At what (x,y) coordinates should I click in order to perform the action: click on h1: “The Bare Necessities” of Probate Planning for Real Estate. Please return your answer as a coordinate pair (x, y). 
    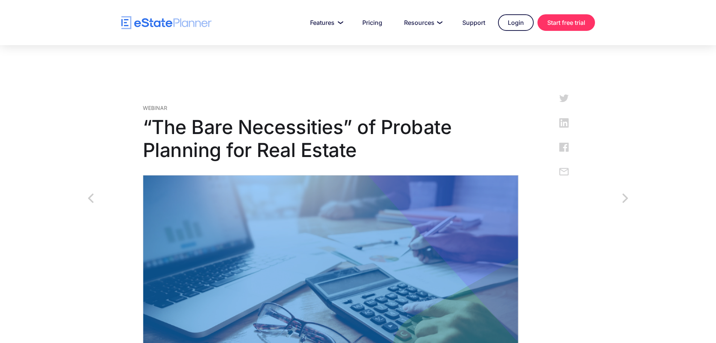
    Looking at the image, I should click on (331, 138).